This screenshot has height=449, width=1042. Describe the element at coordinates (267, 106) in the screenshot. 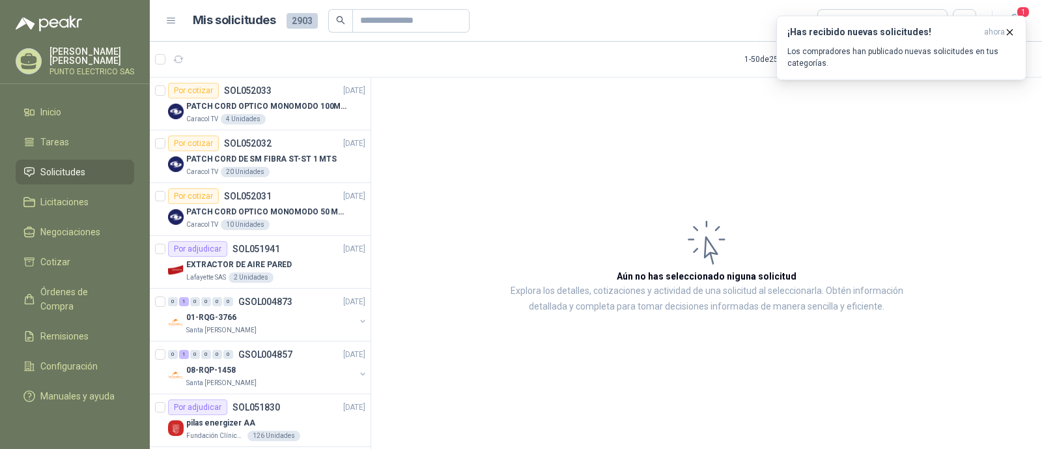

I see `p: PATCH CORD OPTICO MONOMODO 100MTS` at that location.